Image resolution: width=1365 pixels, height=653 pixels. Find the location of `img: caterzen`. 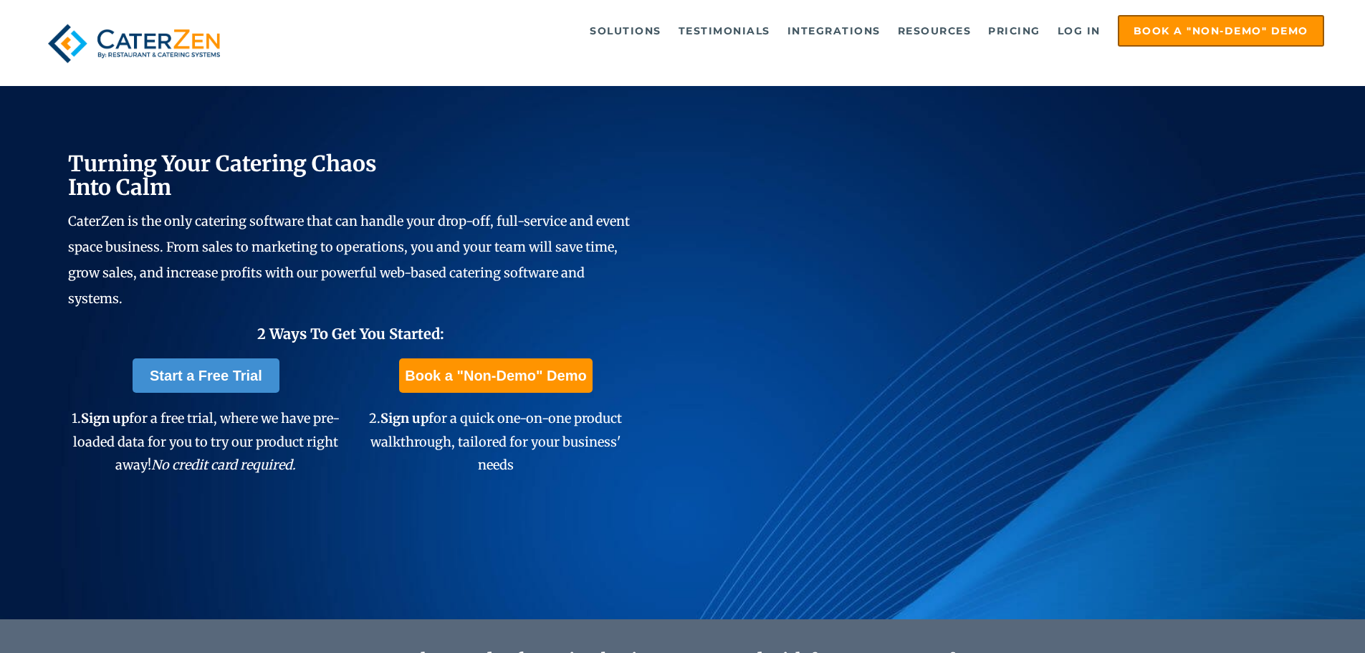

img: caterzen is located at coordinates (134, 43).